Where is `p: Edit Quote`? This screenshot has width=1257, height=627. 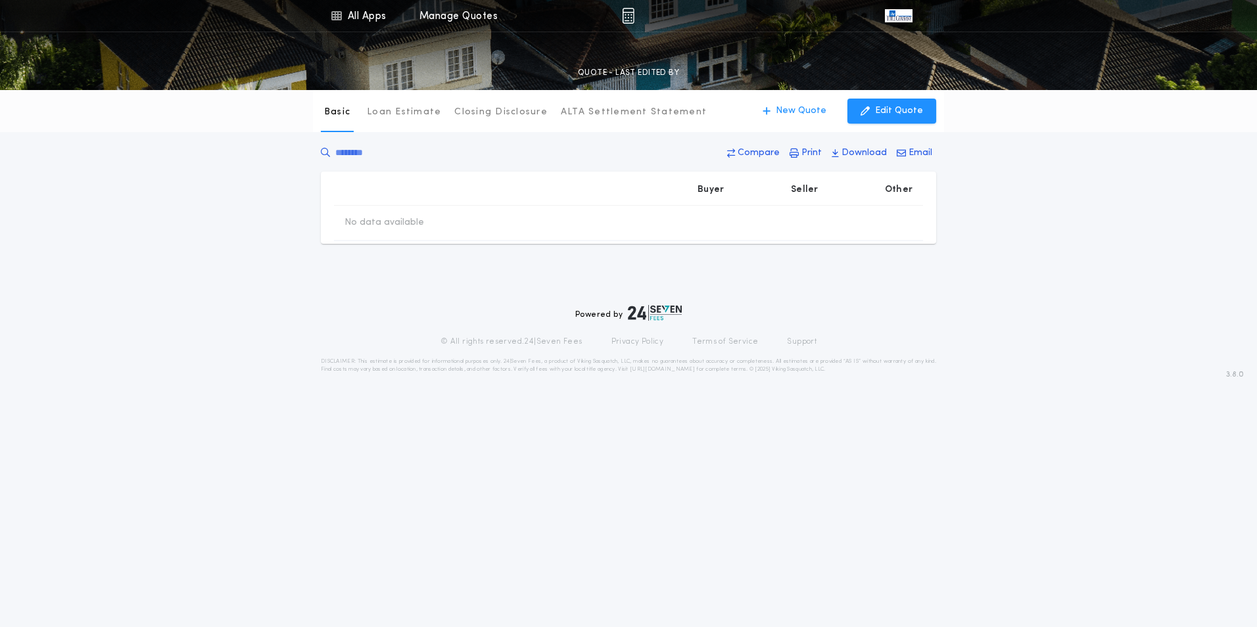 p: Edit Quote is located at coordinates (899, 111).